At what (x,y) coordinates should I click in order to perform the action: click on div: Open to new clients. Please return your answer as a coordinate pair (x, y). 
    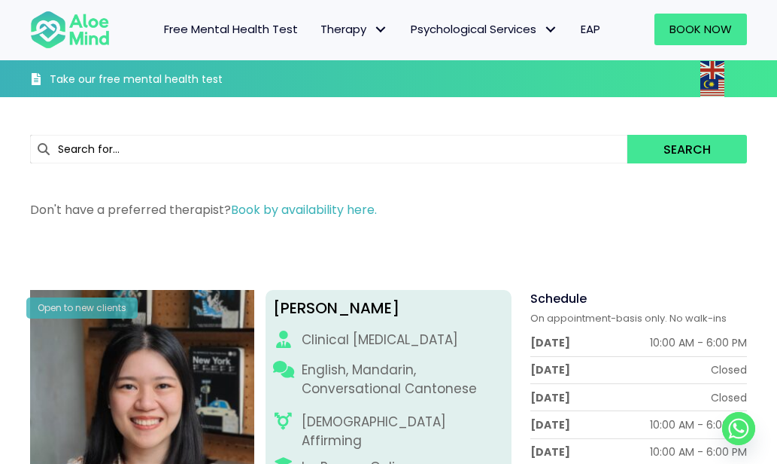
    Looking at the image, I should click on (82, 307).